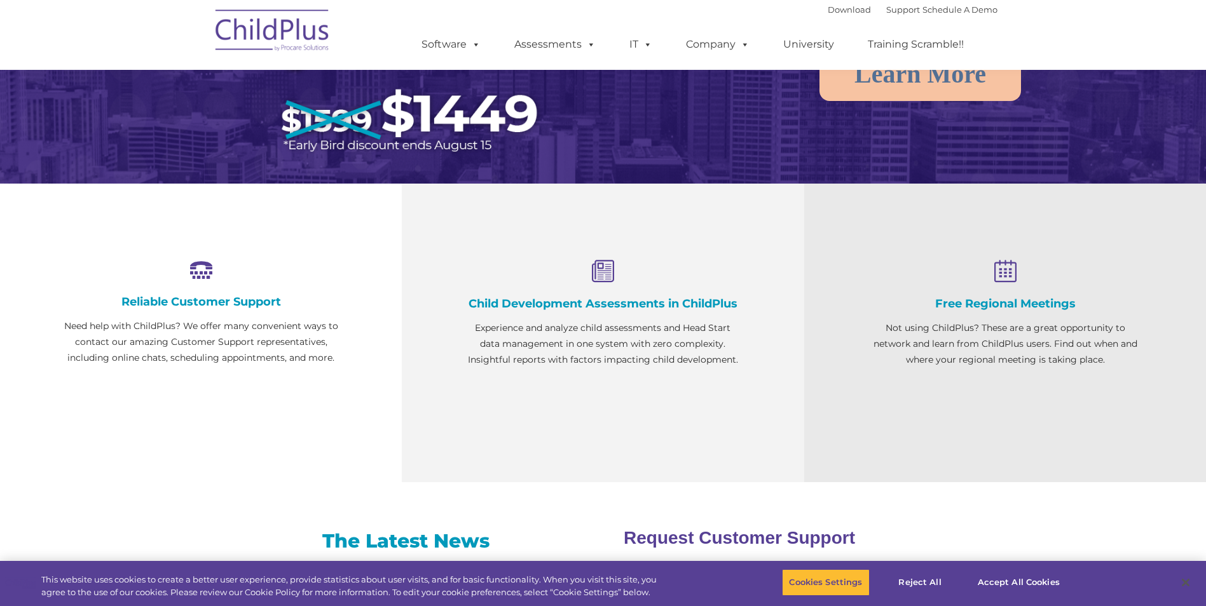  Describe the element at coordinates (201, 302) in the screenshot. I see `h4: Reliable Customer Support` at that location.